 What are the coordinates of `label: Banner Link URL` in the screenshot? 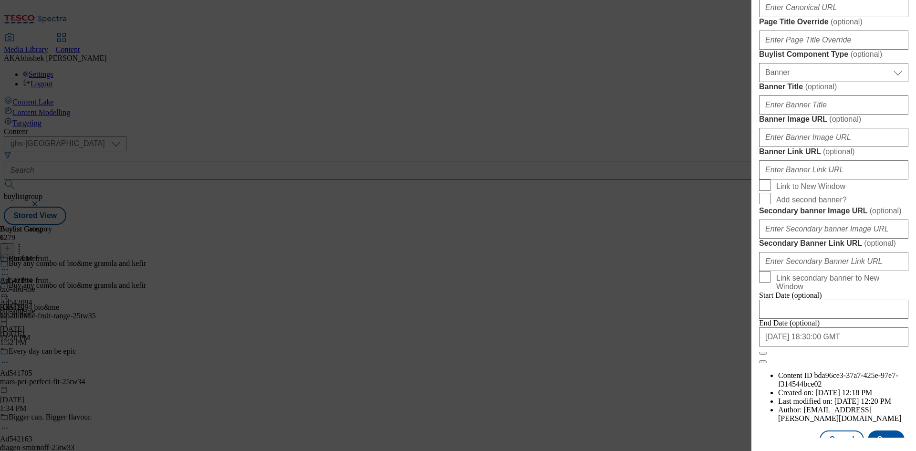 It's located at (833, 152).